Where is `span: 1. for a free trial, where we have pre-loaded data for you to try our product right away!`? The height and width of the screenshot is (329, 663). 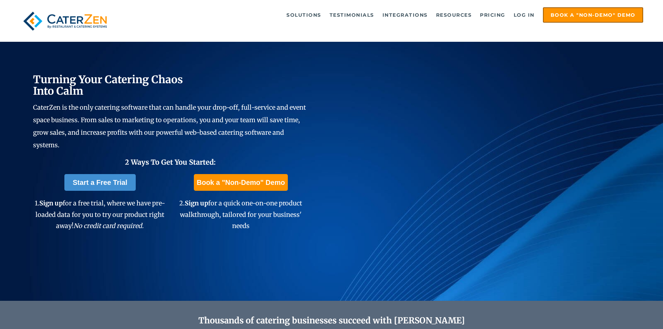
span: 1. for a free trial, where we have pre-loaded data for you to try our product right away! is located at coordinates (100, 214).